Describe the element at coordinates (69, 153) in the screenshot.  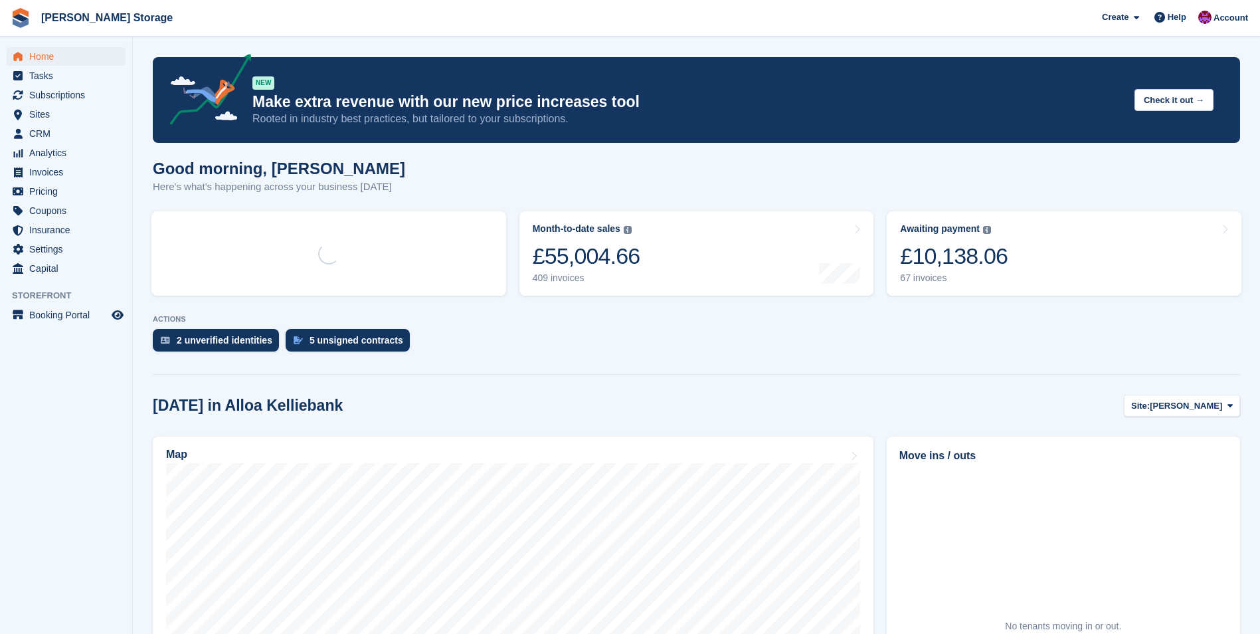
I see `span: Analytics` at that location.